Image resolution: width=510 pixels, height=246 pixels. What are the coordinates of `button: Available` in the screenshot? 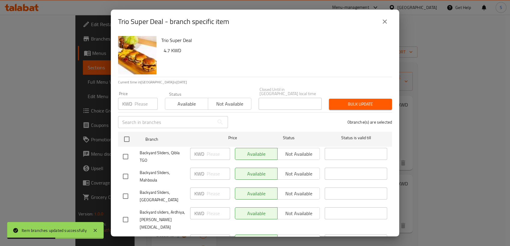 It's located at (186, 104).